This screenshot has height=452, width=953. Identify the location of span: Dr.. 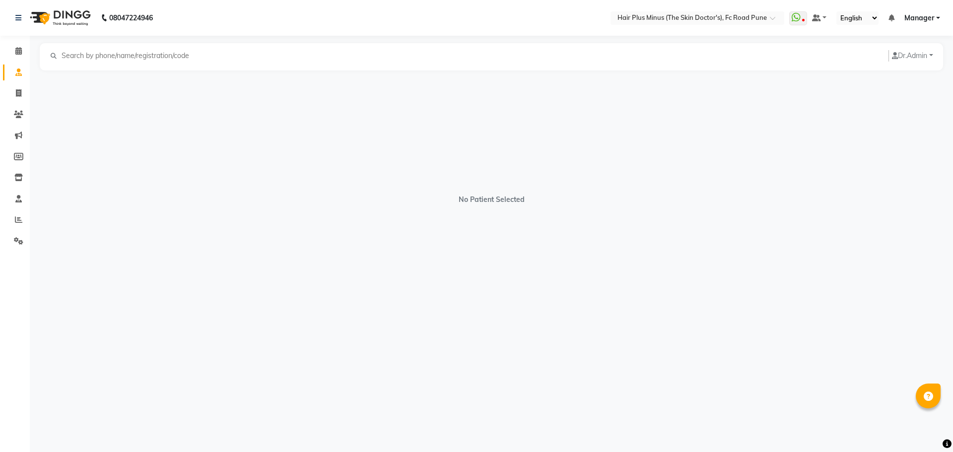
(900, 56).